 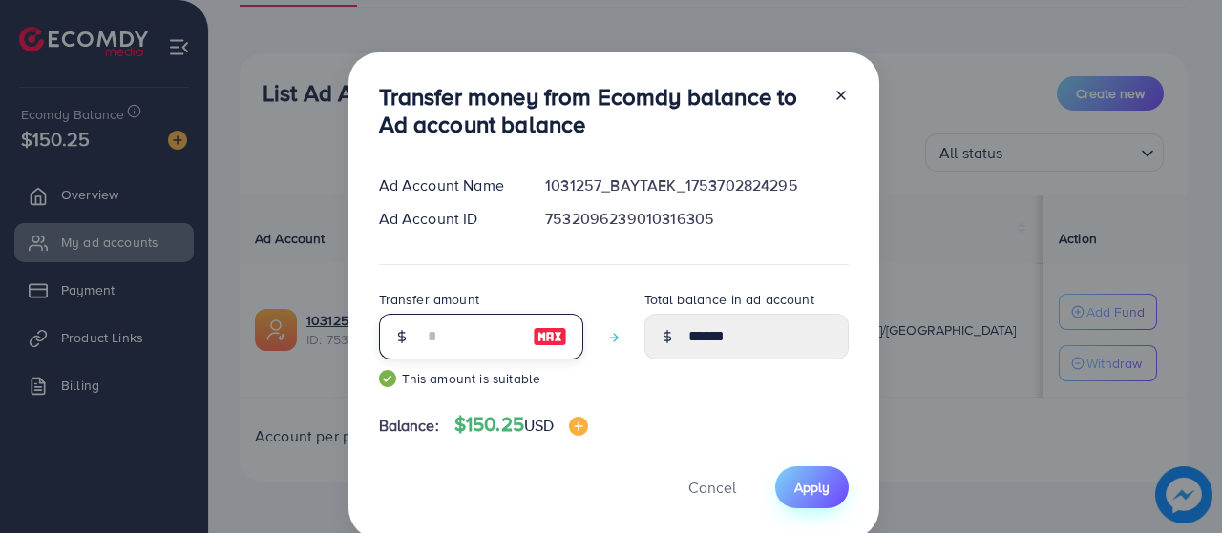 I want to click on label: Total balance in ad account, so click(x=729, y=300).